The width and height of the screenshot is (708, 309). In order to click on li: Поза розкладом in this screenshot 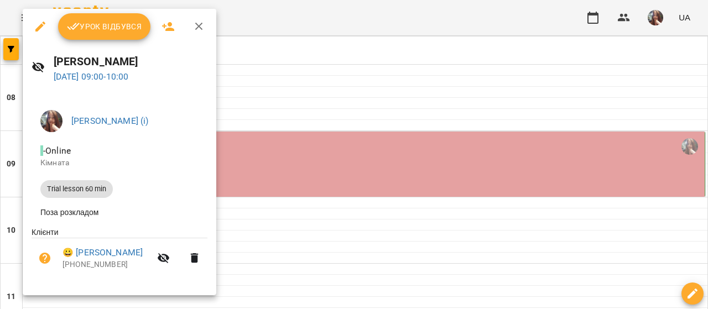, I will do `click(120, 213)`.